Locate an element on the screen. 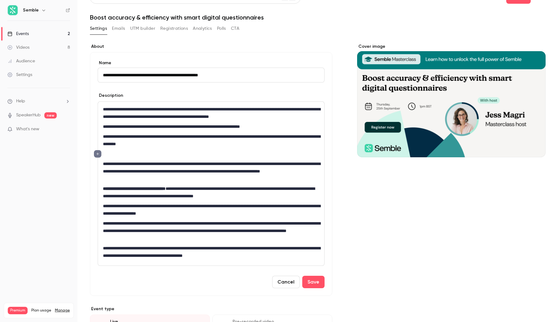  a: SpeakerHub is located at coordinates (28, 115).